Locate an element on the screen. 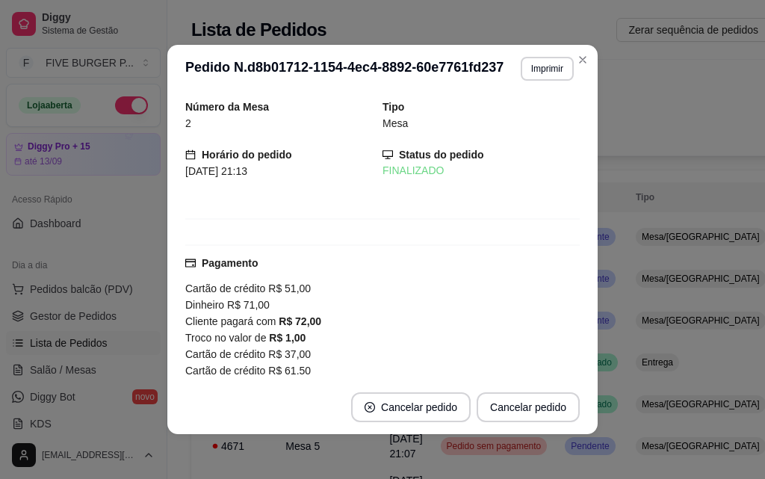 This screenshot has height=479, width=765. button: Close is located at coordinates (583, 60).